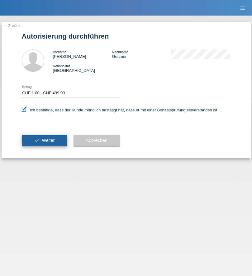 The width and height of the screenshot is (252, 276). What do you see at coordinates (242, 8) in the screenshot?
I see `a: menu` at bounding box center [242, 8].